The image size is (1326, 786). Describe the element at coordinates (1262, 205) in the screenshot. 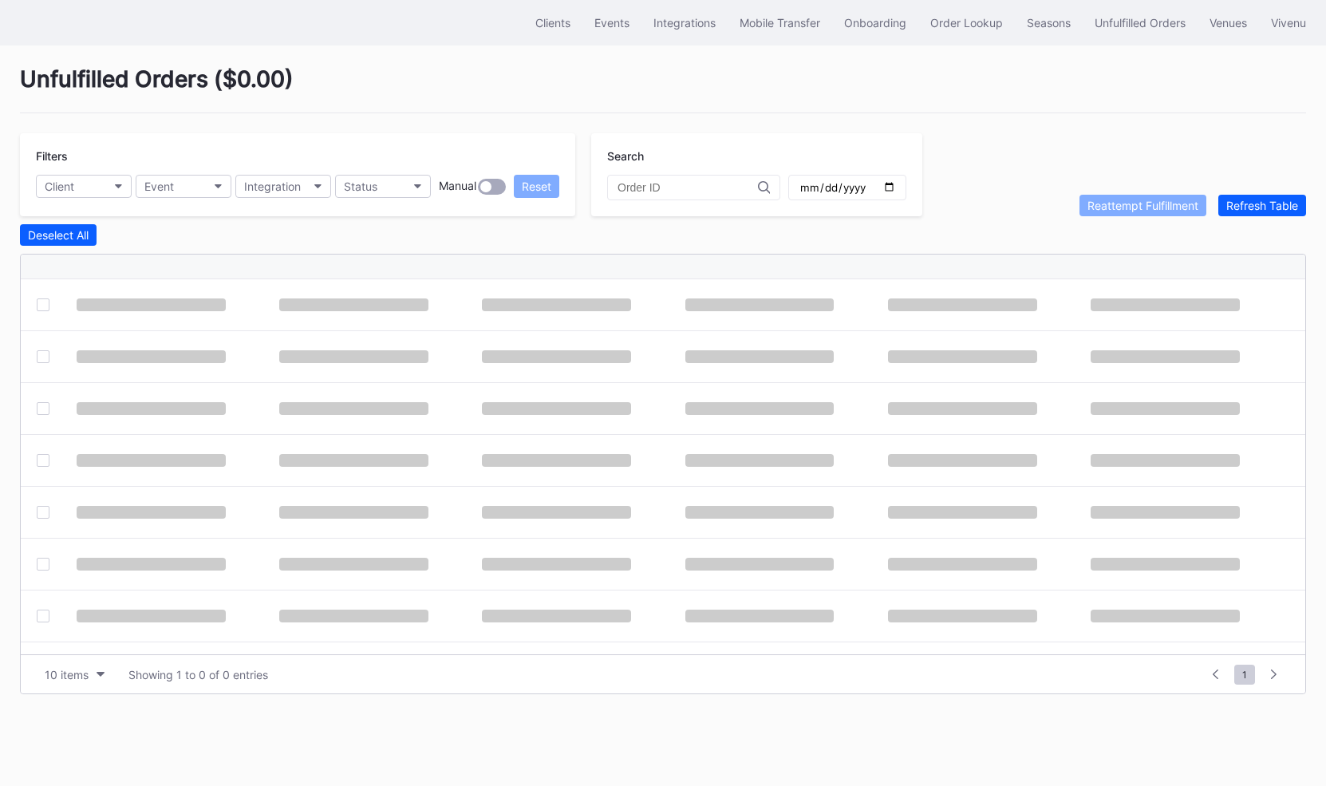

I see `button: Refresh Table` at that location.